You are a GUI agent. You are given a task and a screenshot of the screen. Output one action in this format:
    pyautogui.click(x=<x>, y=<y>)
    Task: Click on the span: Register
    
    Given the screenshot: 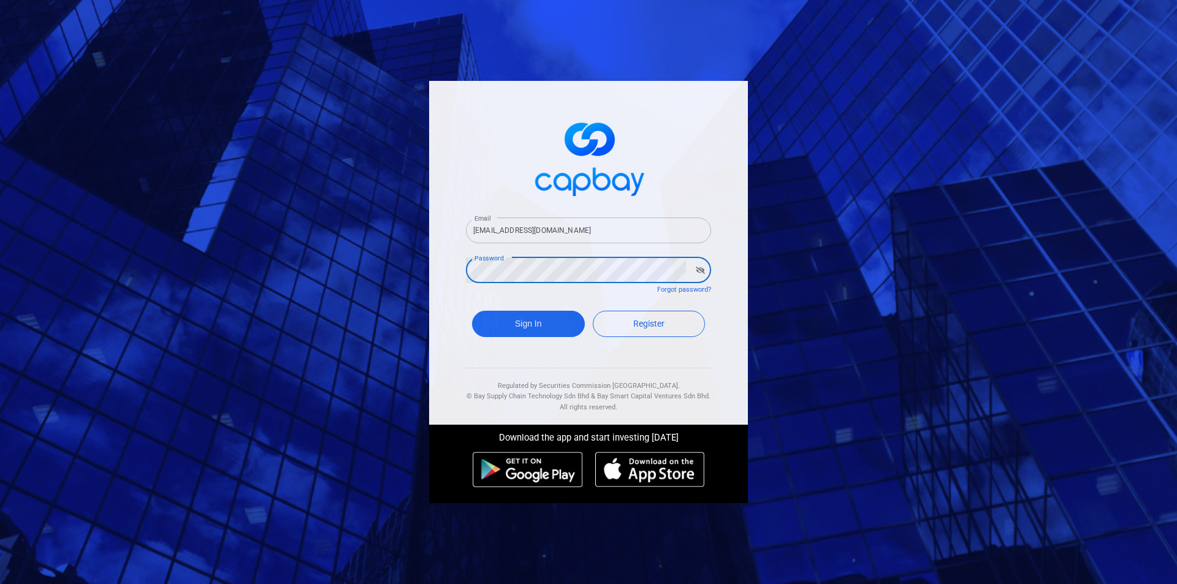 What is the action you would take?
    pyautogui.click(x=649, y=324)
    